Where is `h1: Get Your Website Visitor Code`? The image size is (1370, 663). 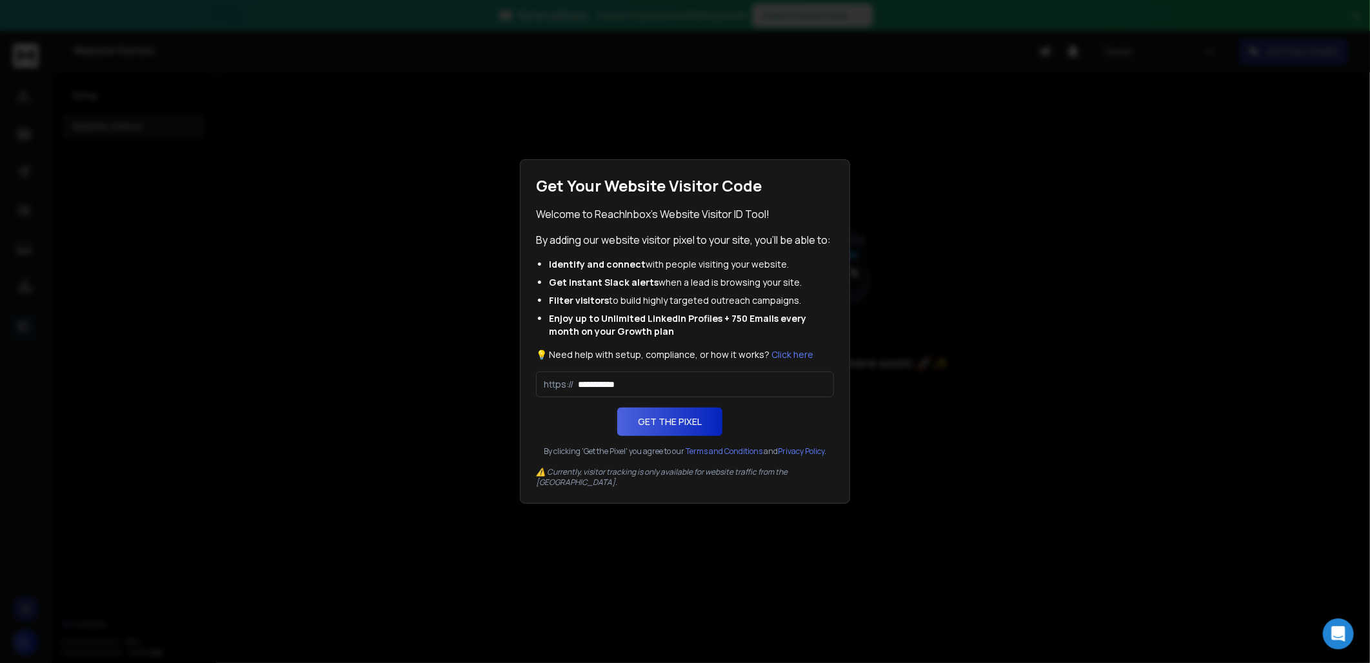
h1: Get Your Website Visitor Code is located at coordinates (685, 186).